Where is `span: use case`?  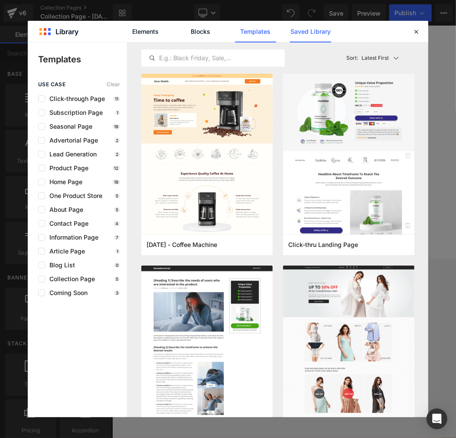
span: use case is located at coordinates (52, 85).